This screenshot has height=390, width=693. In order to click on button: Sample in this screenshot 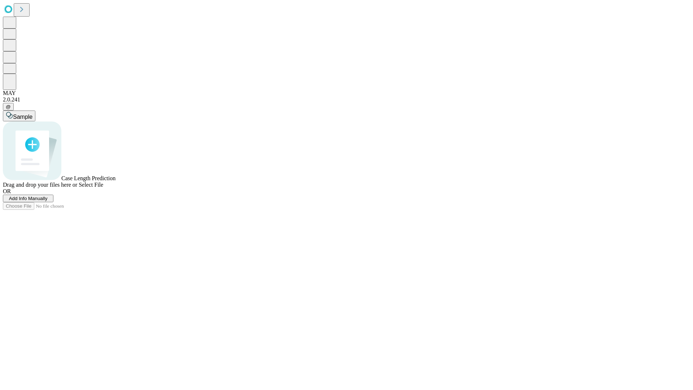, I will do `click(19, 116)`.